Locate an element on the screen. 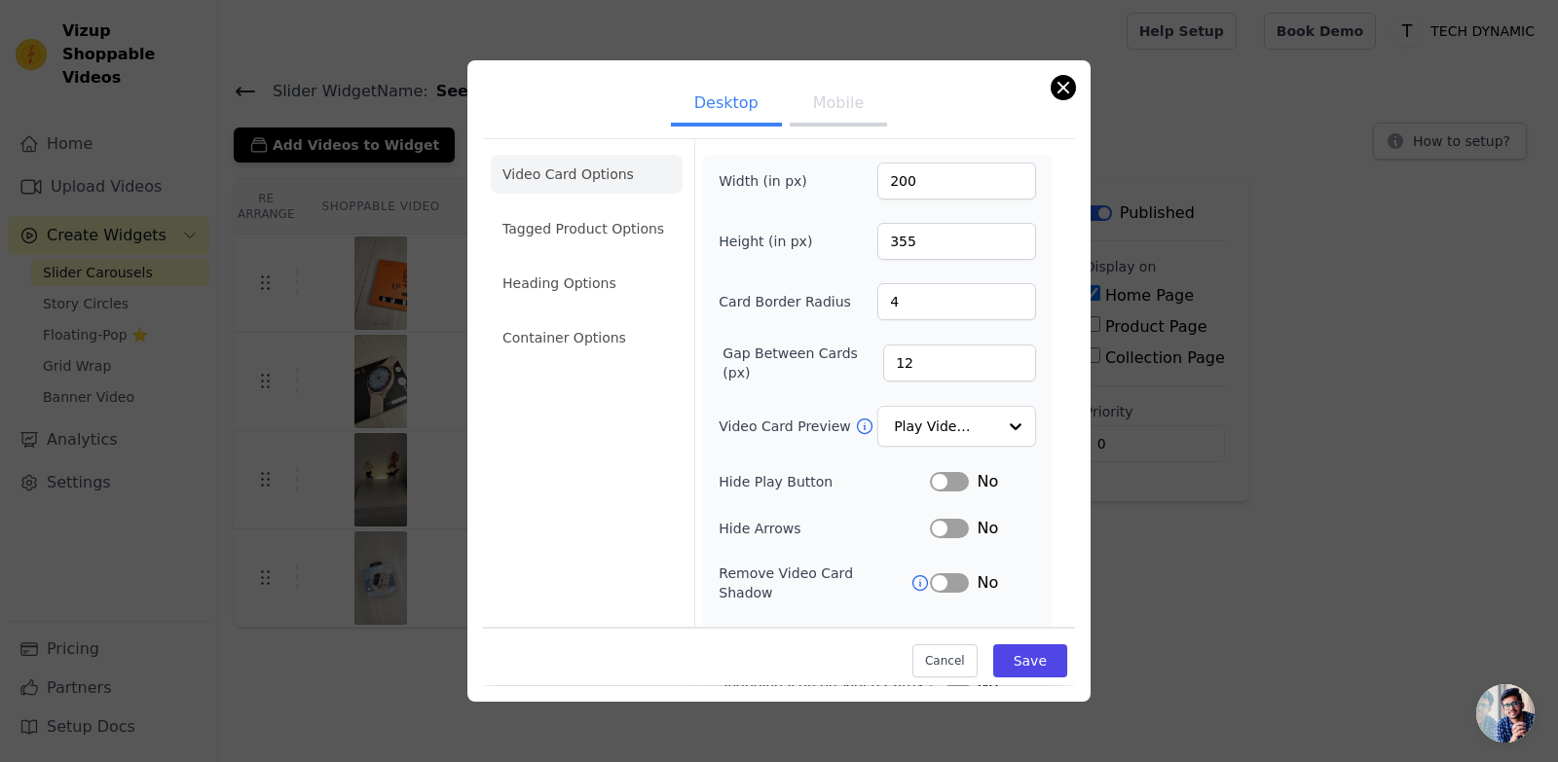  div: Open chat is located at coordinates (1505, 714).